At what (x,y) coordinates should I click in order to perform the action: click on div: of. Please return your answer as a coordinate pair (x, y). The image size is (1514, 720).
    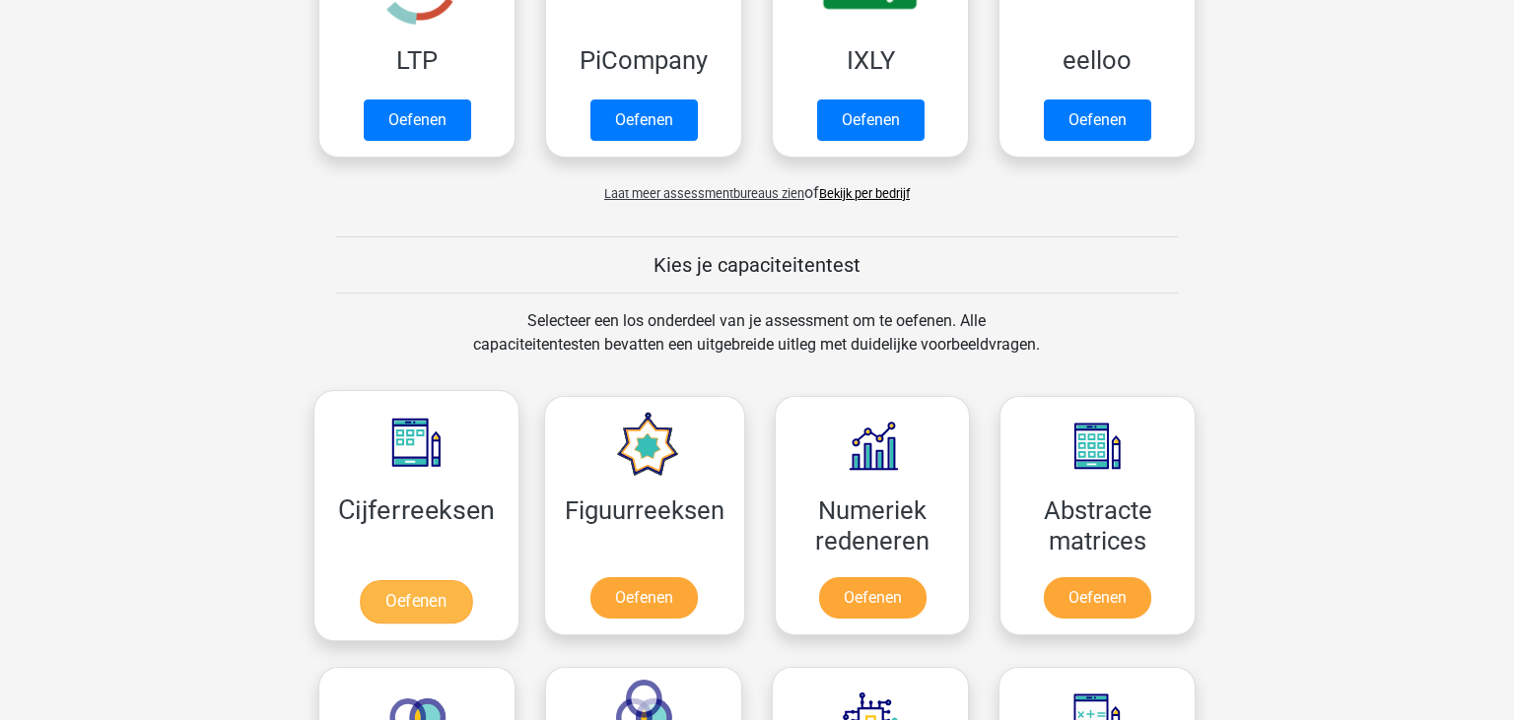
    Looking at the image, I should click on (757, 185).